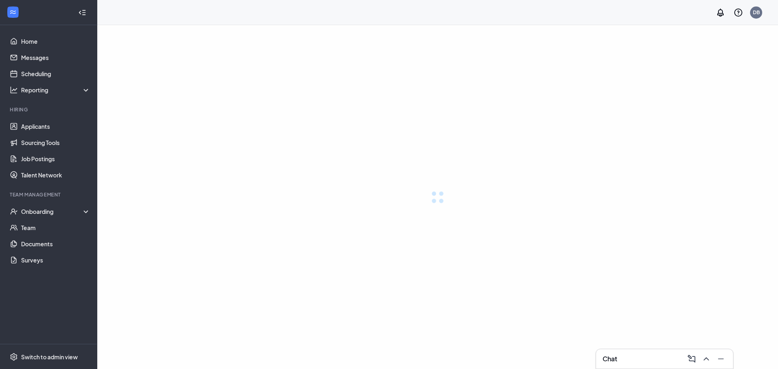 Image resolution: width=778 pixels, height=369 pixels. I want to click on div: Hiring, so click(49, 109).